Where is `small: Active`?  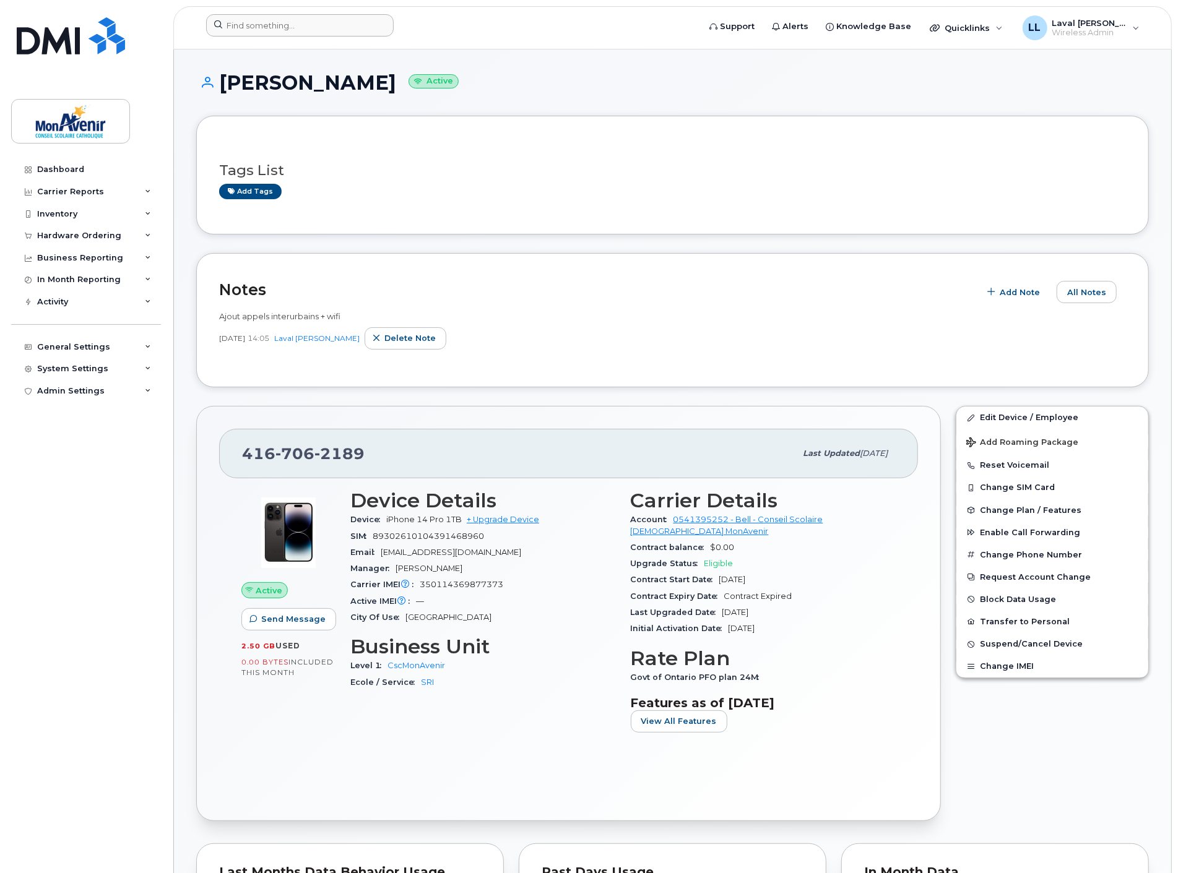
small: Active is located at coordinates (433, 81).